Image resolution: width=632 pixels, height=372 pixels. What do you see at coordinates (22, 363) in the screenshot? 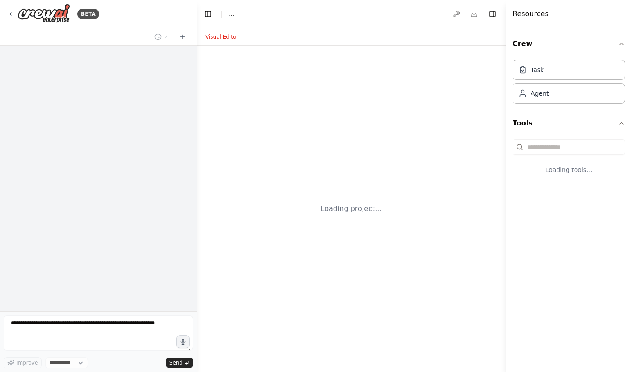
I see `button: Improve` at bounding box center [22, 363].